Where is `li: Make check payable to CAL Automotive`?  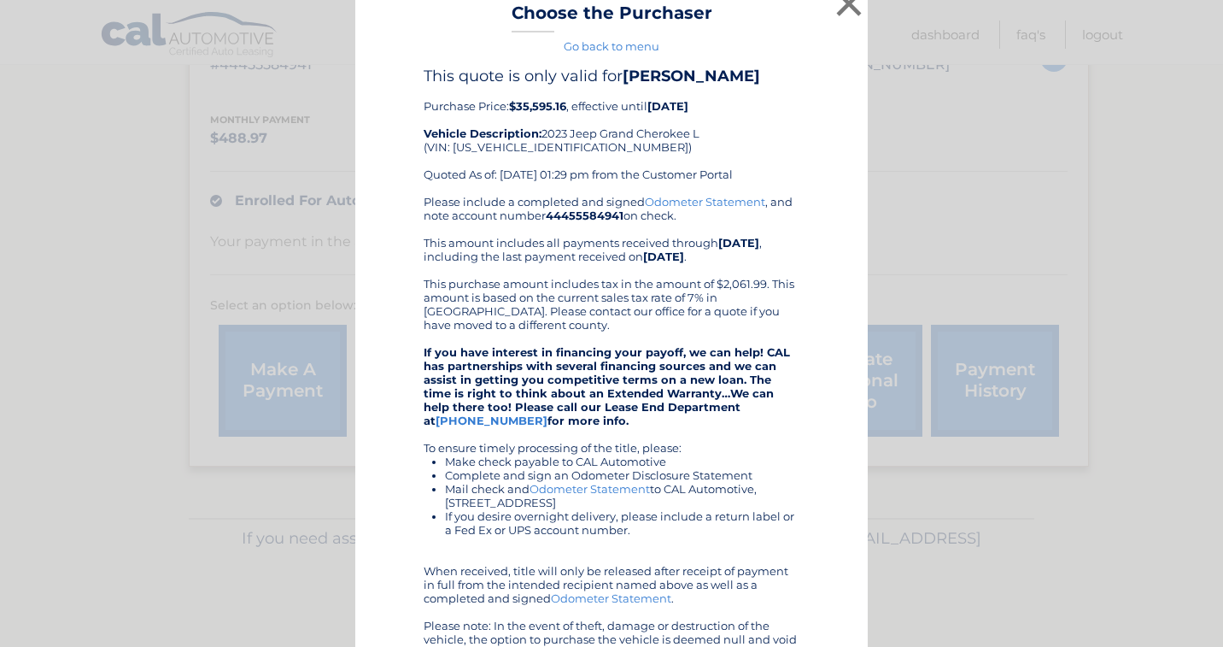
li: Make check payable to CAL Automotive is located at coordinates (622, 461).